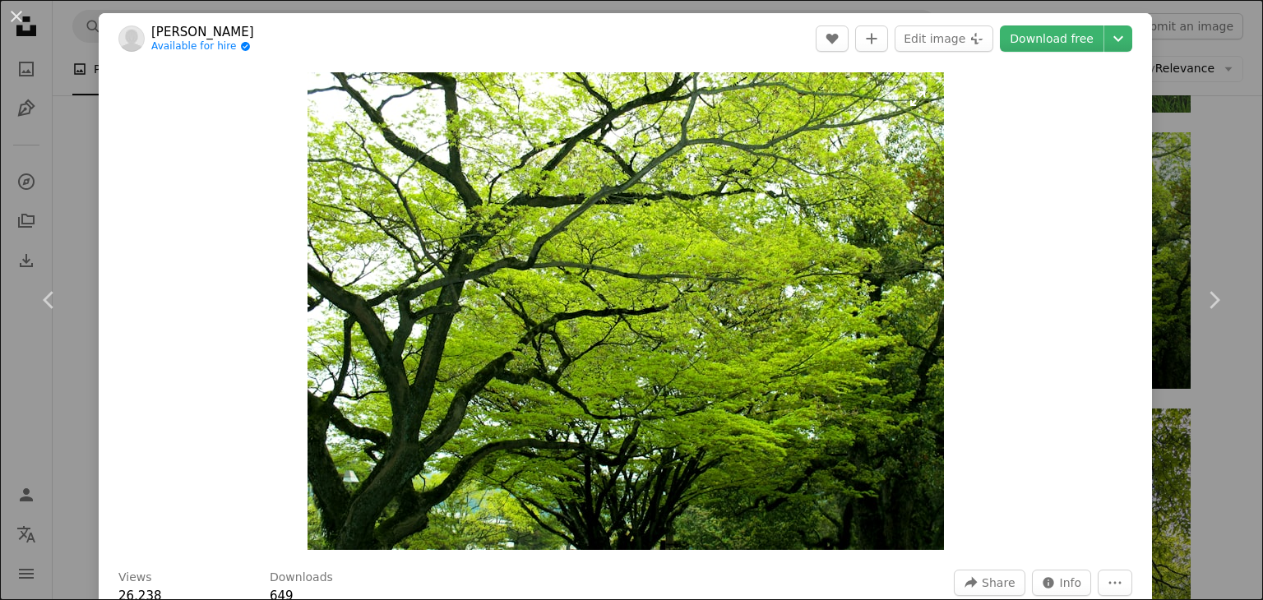 The image size is (1263, 600). I want to click on h3: Views, so click(135, 578).